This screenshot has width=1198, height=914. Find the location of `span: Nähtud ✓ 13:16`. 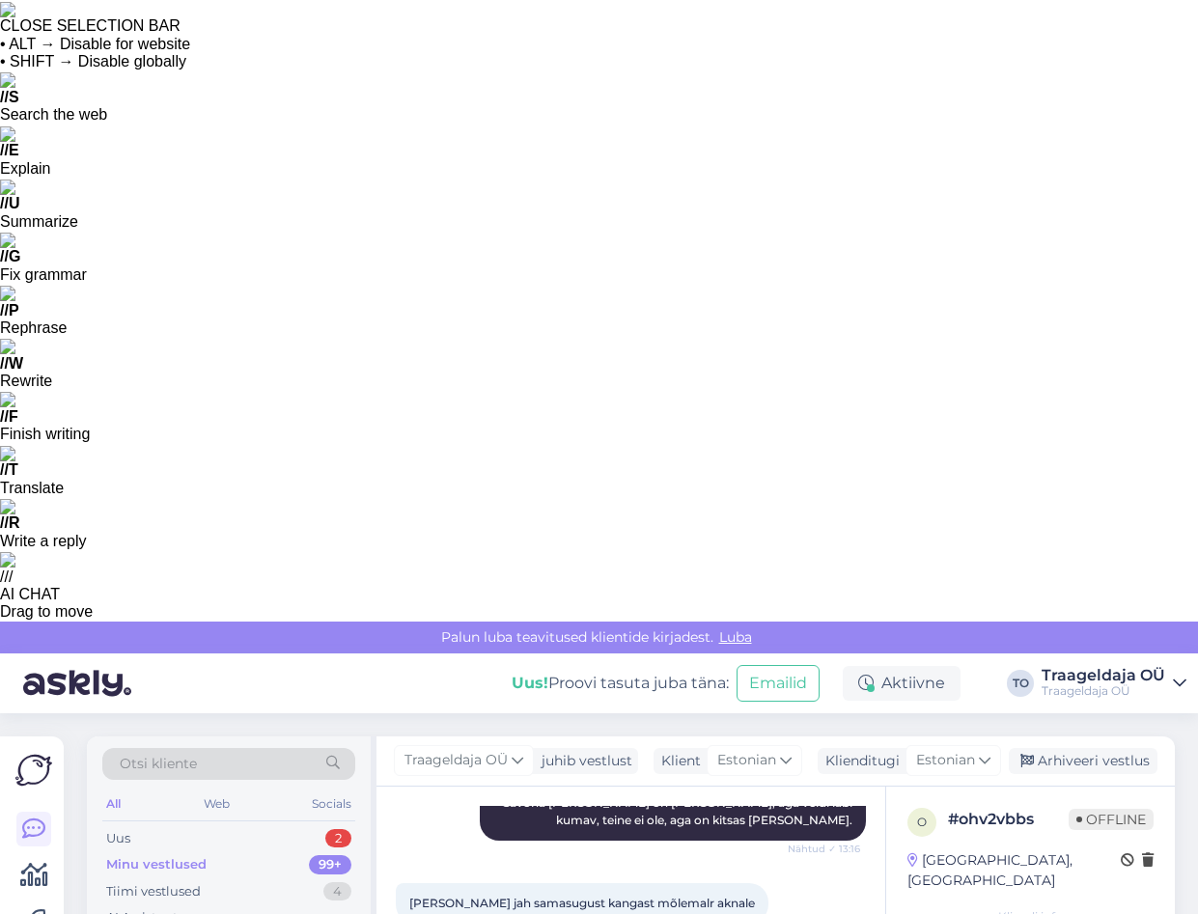

span: Nähtud ✓ 13:16 is located at coordinates (823, 848).